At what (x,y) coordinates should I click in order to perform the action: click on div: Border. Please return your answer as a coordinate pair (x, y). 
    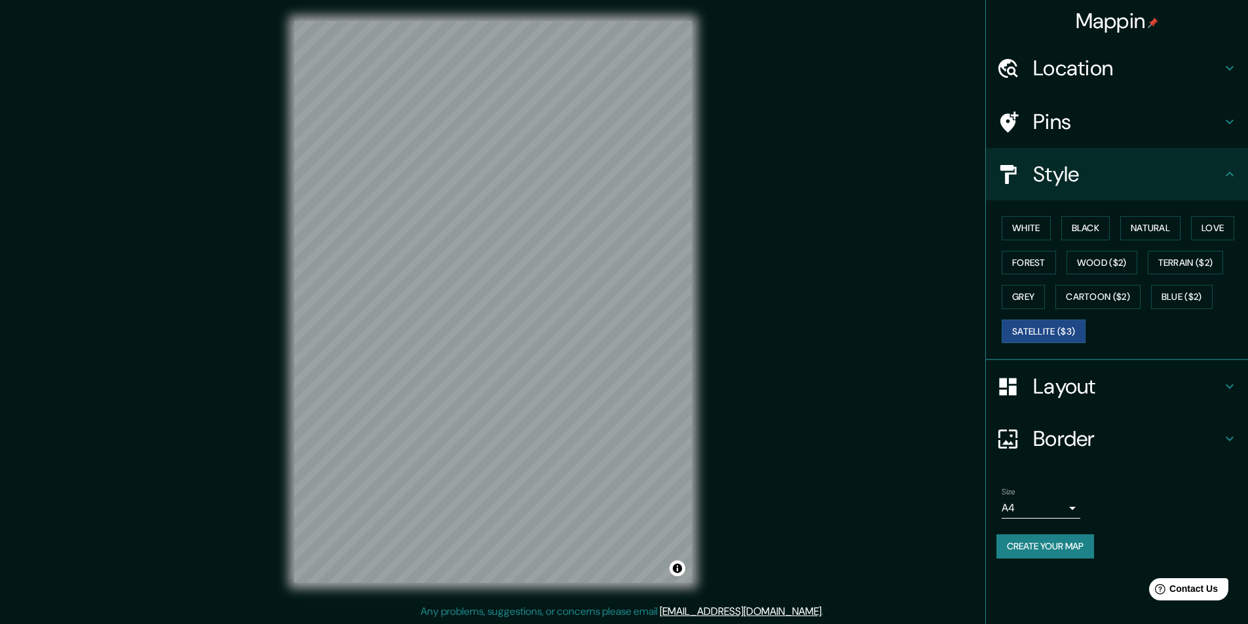
    Looking at the image, I should click on (1117, 439).